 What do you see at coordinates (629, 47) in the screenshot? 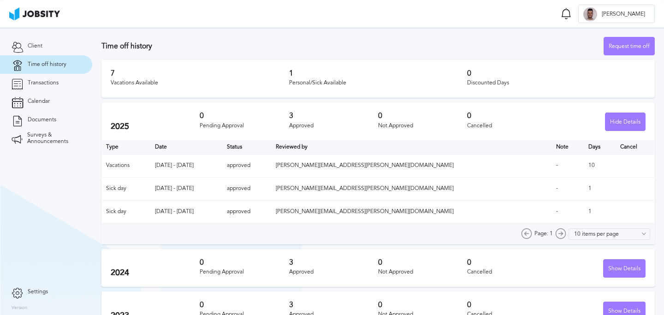
I see `div: Request time off` at bounding box center [629, 47].